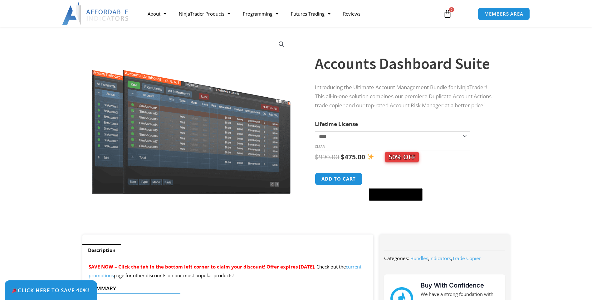  I want to click on a: About, so click(157, 14).